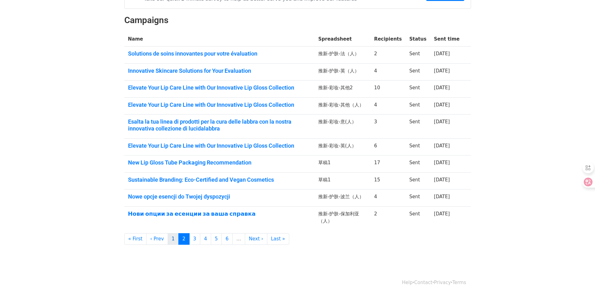  I want to click on a: 1, so click(173, 239).